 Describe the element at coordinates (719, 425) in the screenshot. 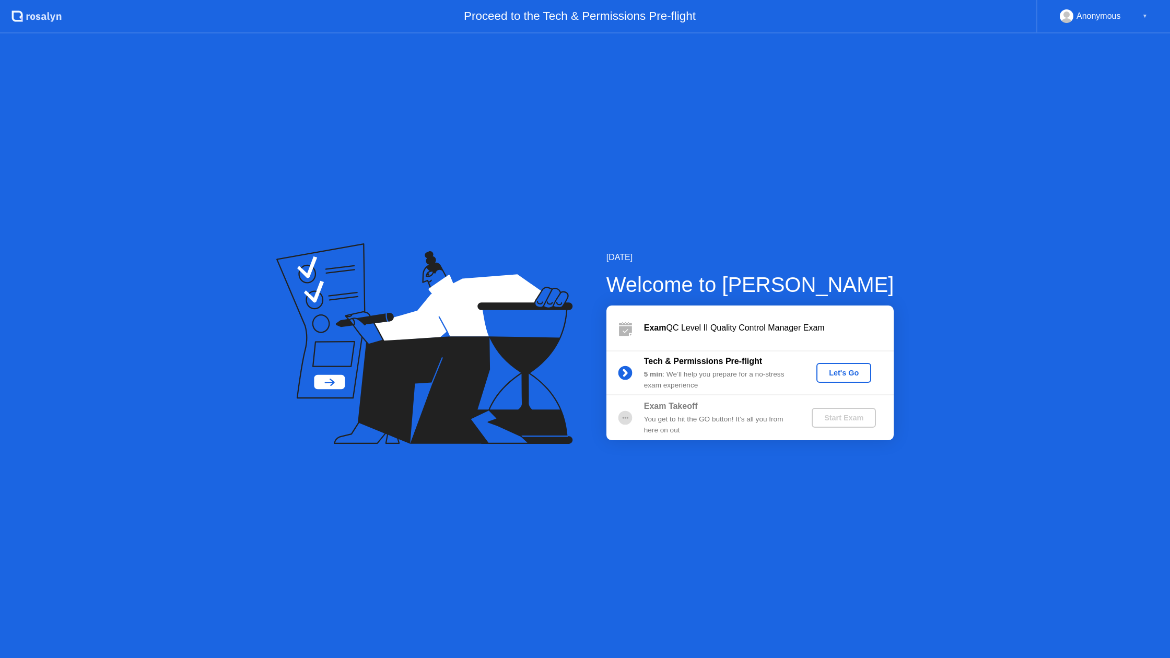

I see `div: You get to hit the GO button! It’s all you from here on out` at that location.